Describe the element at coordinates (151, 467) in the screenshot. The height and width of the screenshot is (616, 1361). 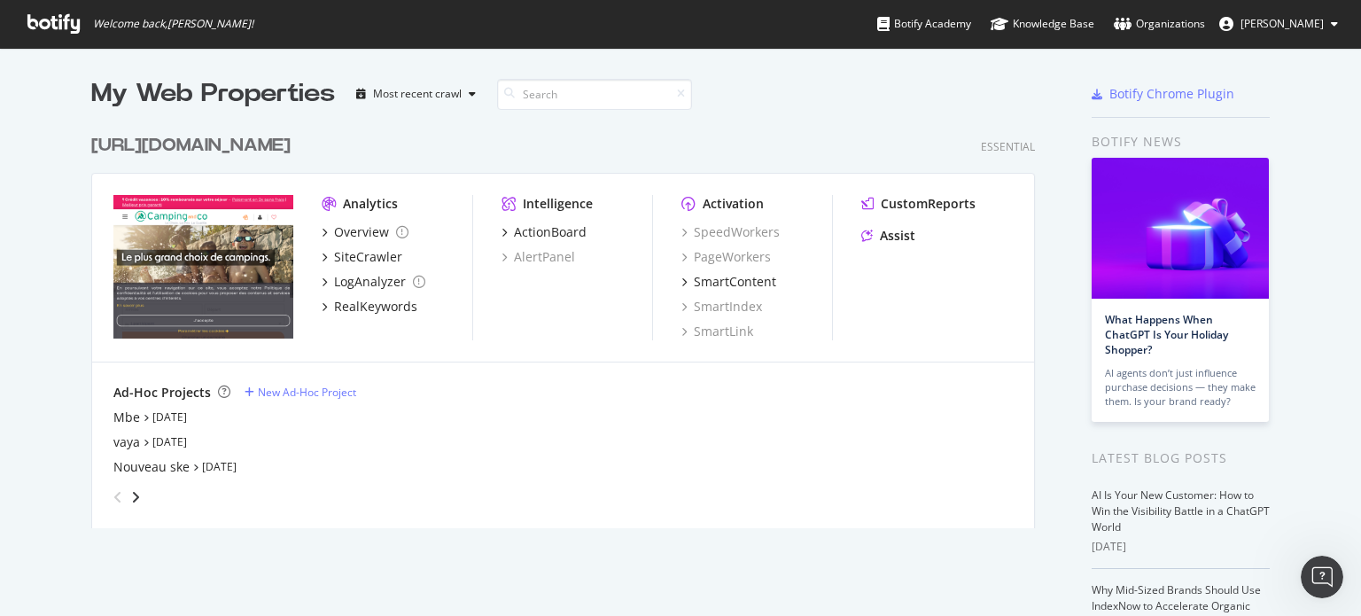
I see `div: Nouveau ske` at that location.